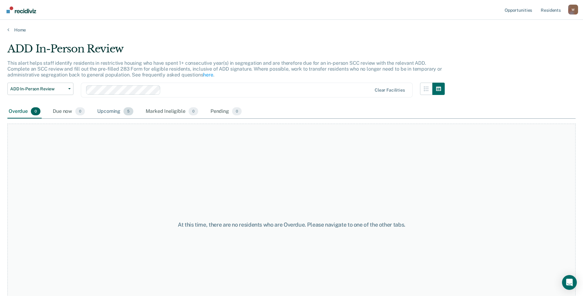 This screenshot has width=583, height=296. I want to click on div: Clear facilities, so click(390, 90).